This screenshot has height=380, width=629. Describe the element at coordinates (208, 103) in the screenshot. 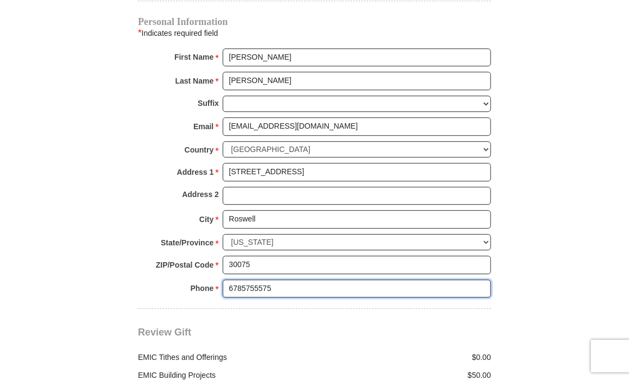

I see `strong: Suffix` at that location.